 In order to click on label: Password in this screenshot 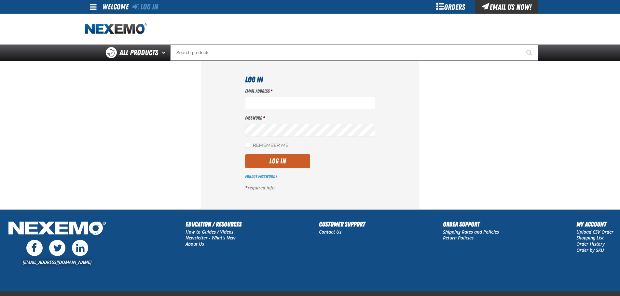, I will do `click(310, 118)`.